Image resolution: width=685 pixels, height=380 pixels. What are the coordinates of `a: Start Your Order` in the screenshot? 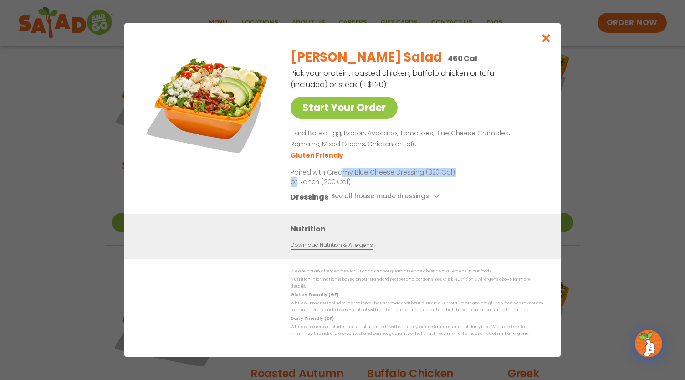 It's located at (344, 108).